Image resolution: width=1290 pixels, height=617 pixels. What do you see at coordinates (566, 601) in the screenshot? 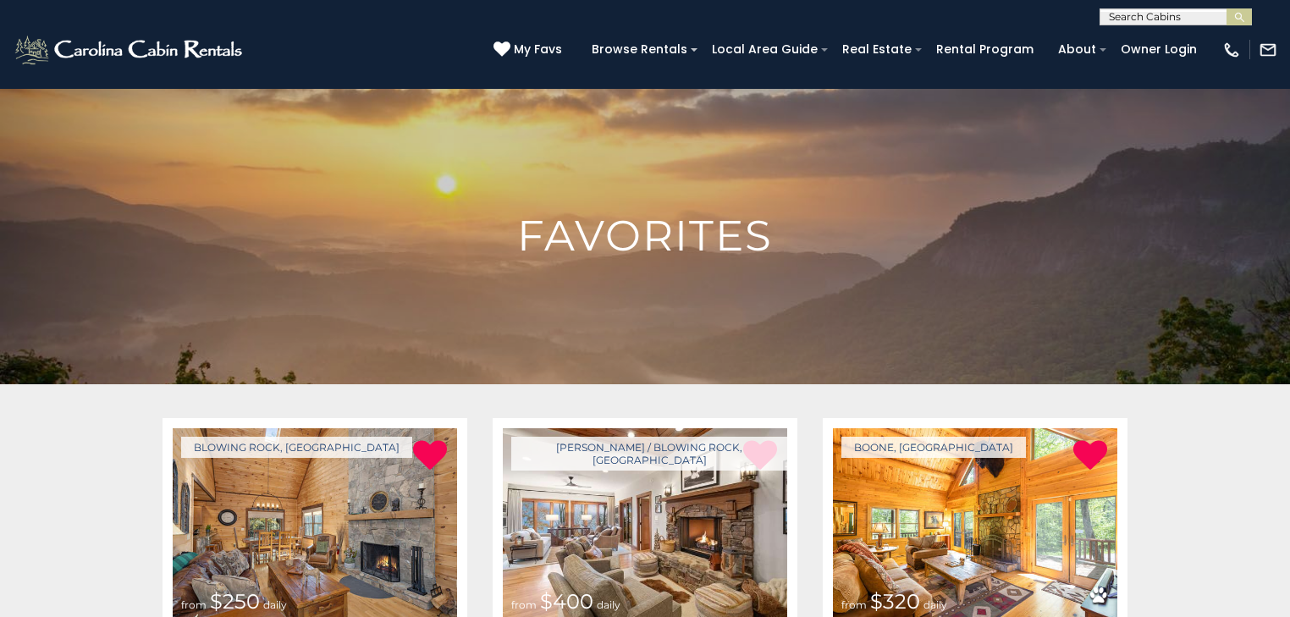
I see `span: $400` at bounding box center [566, 601].